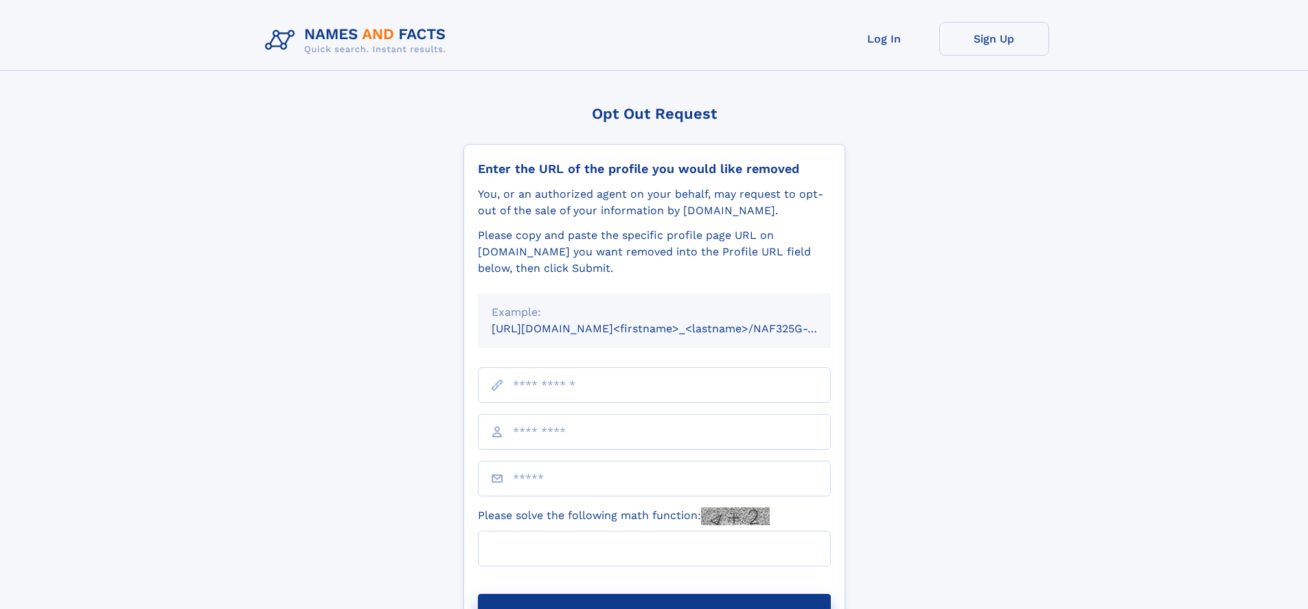 Image resolution: width=1308 pixels, height=609 pixels. I want to click on div: You, or an authorized agent on your behalf, may request to opt-out of the sale of your informatio..., so click(654, 202).